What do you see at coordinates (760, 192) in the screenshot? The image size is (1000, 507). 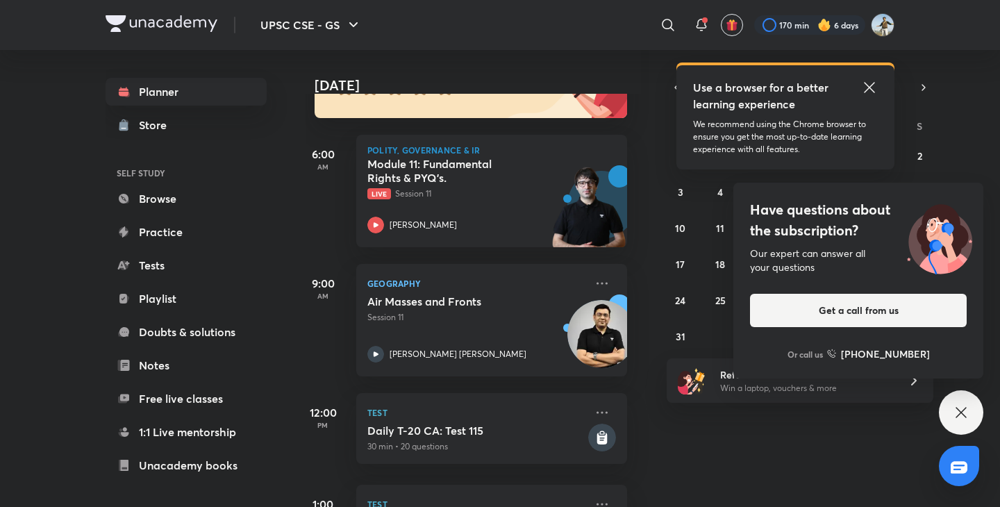 I see `button: August 5, 2025` at bounding box center [760, 192].